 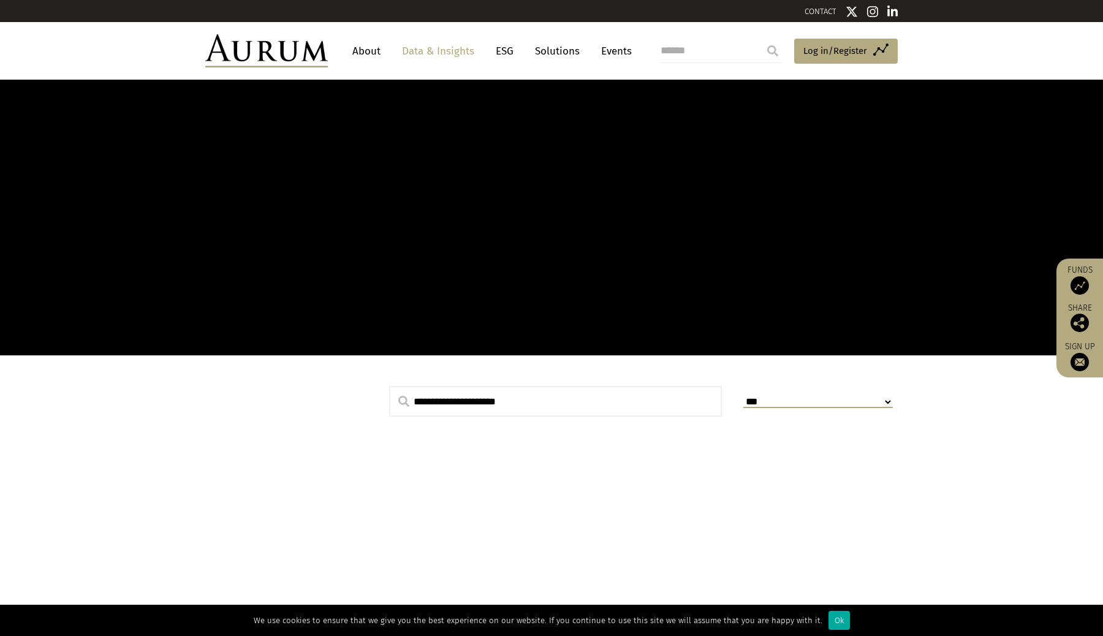 I want to click on a: Log in/Register, so click(x=846, y=51).